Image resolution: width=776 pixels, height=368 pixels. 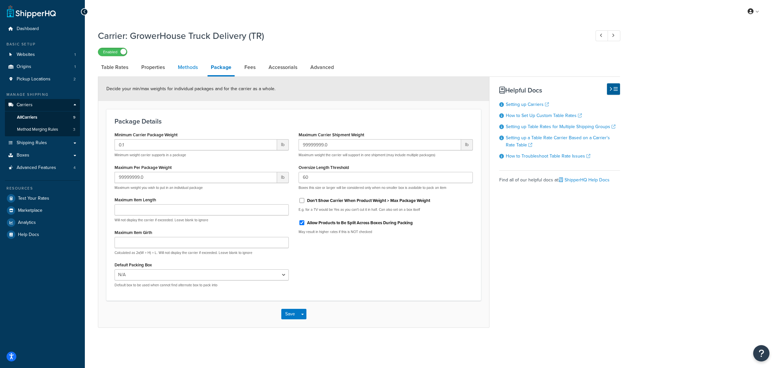 What do you see at coordinates (24, 67) in the screenshot?
I see `span: Origins` at bounding box center [24, 67].